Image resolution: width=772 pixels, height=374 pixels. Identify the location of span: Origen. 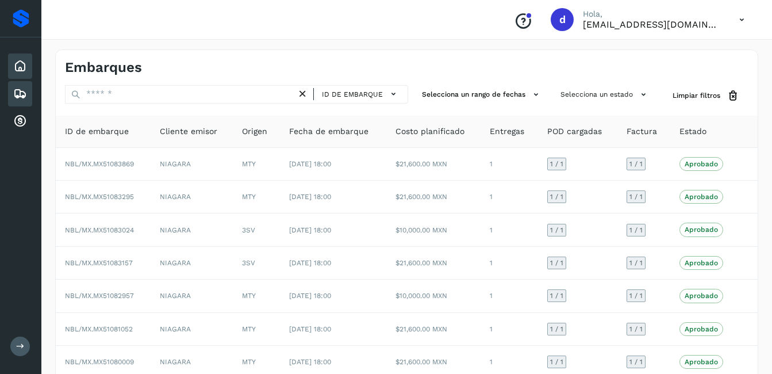
(255, 131).